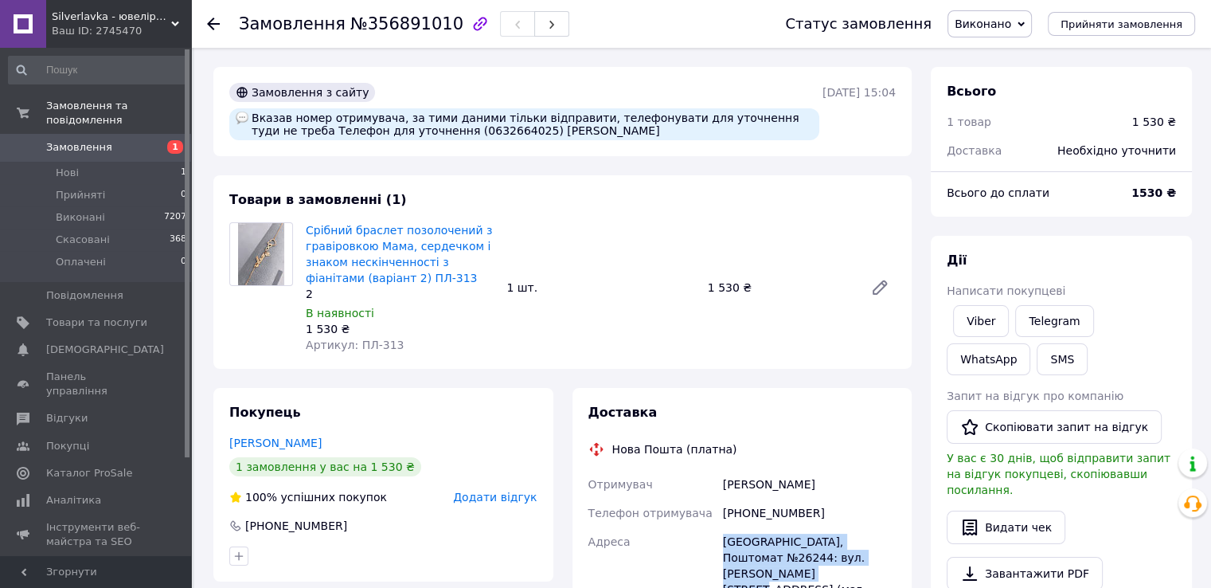 The image size is (1211, 588). I want to click on div: Вказав номер отримувача, за тими даними тільки відправити, телефонувати для уточнення туди не тре..., so click(524, 124).